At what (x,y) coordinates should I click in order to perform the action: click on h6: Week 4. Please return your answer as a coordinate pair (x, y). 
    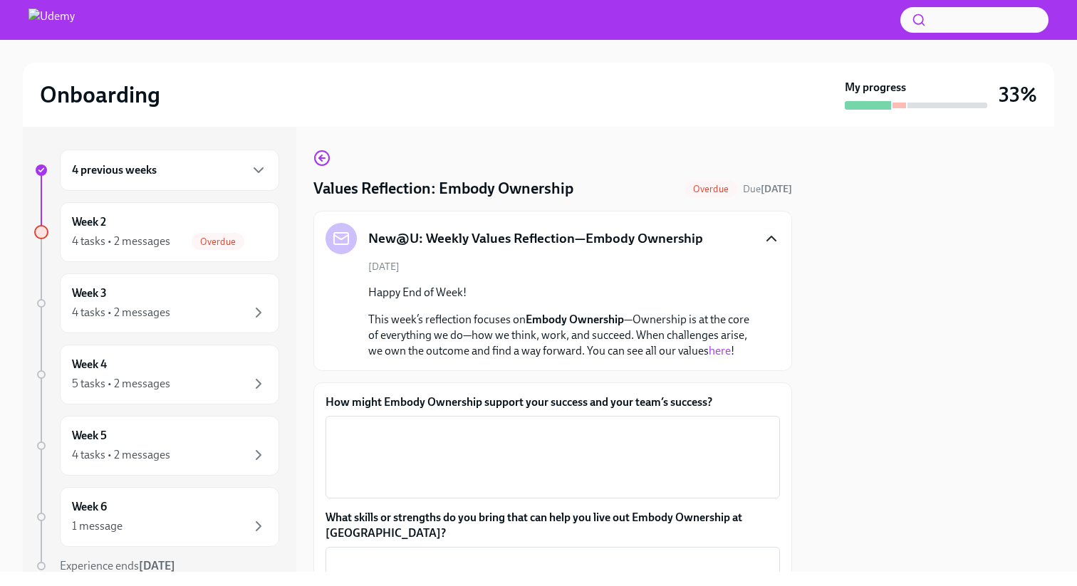
    Looking at the image, I should click on (89, 365).